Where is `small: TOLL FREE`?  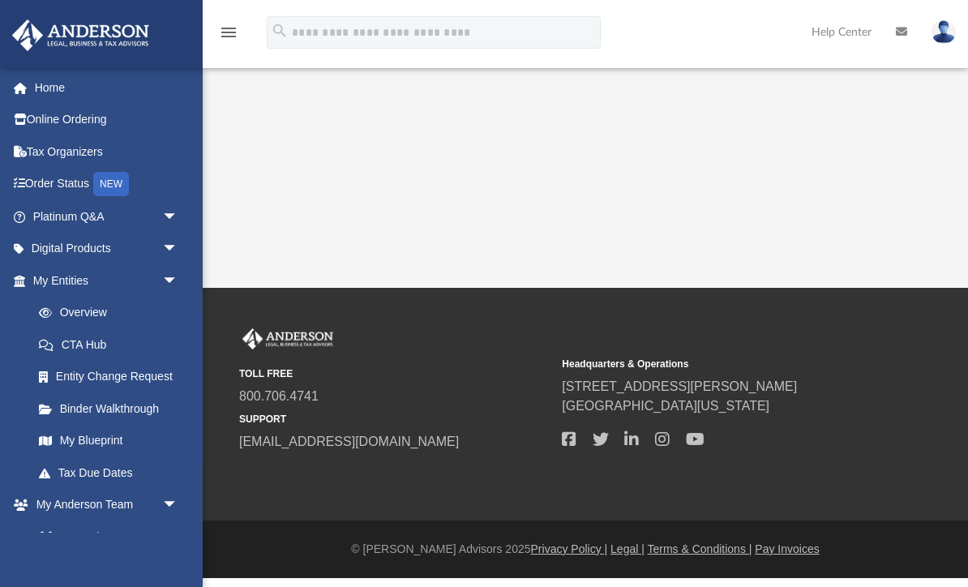
small: TOLL FREE is located at coordinates (395, 374).